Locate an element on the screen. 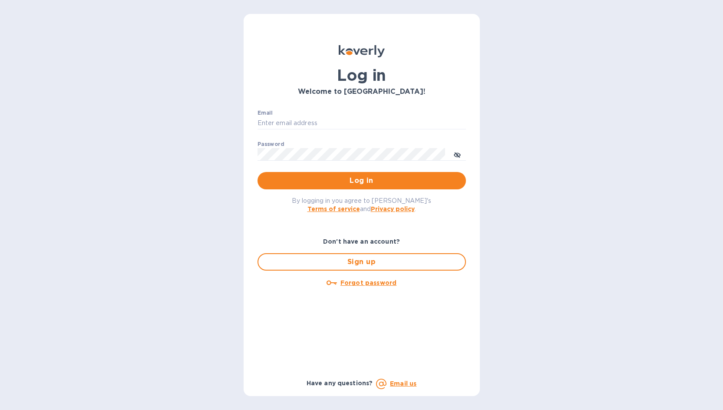 Image resolution: width=723 pixels, height=410 pixels. button: toggle password visibility is located at coordinates (457, 154).